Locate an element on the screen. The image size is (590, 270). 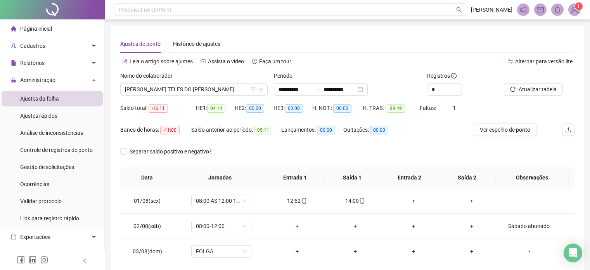
span: Ocorrências is located at coordinates (35, 184).